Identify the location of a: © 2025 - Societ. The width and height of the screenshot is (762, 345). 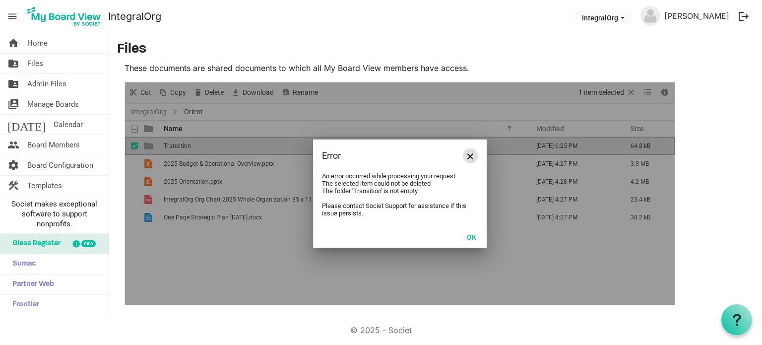
(381, 330).